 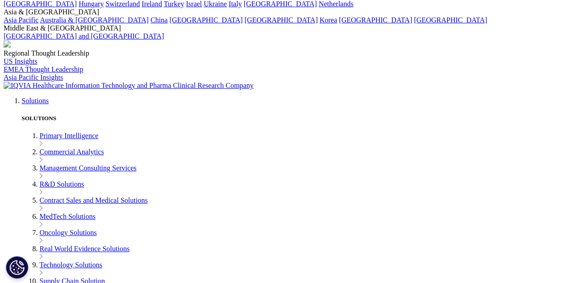 What do you see at coordinates (35, 101) in the screenshot?
I see `a: Solutions` at bounding box center [35, 101].